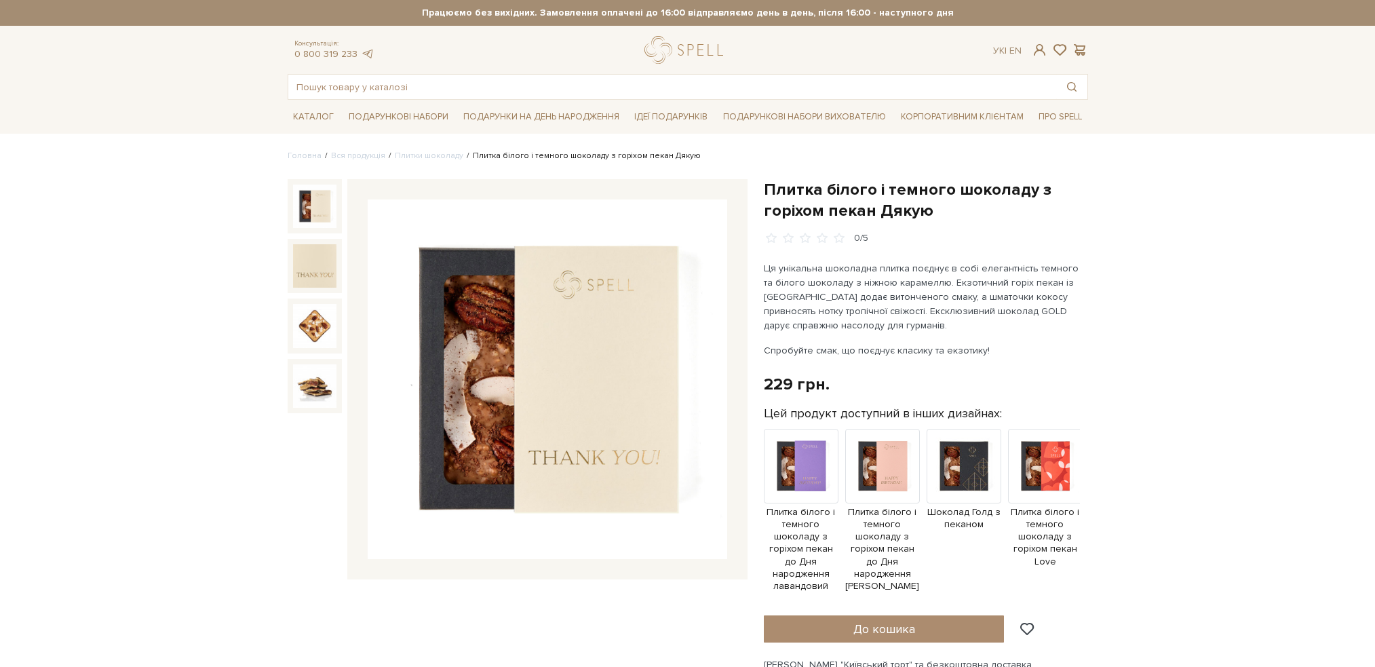 The width and height of the screenshot is (1375, 667). I want to click on span: Шоколад Голд з пеканом, so click(964, 518).